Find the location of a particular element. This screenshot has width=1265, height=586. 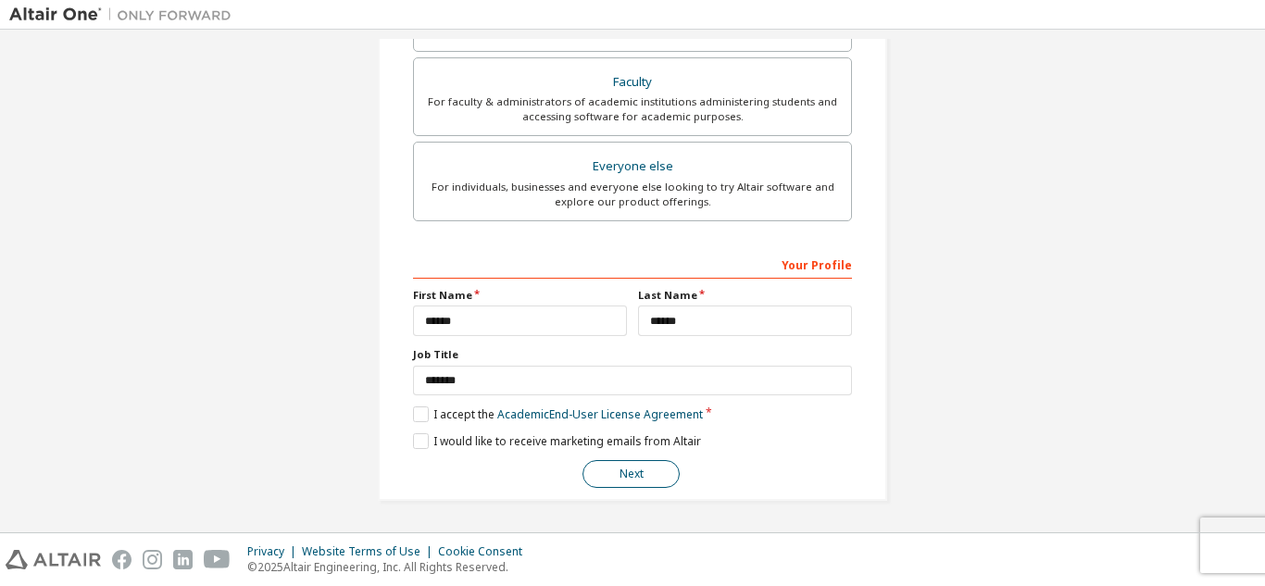

img: linkedin.svg is located at coordinates (182, 559).